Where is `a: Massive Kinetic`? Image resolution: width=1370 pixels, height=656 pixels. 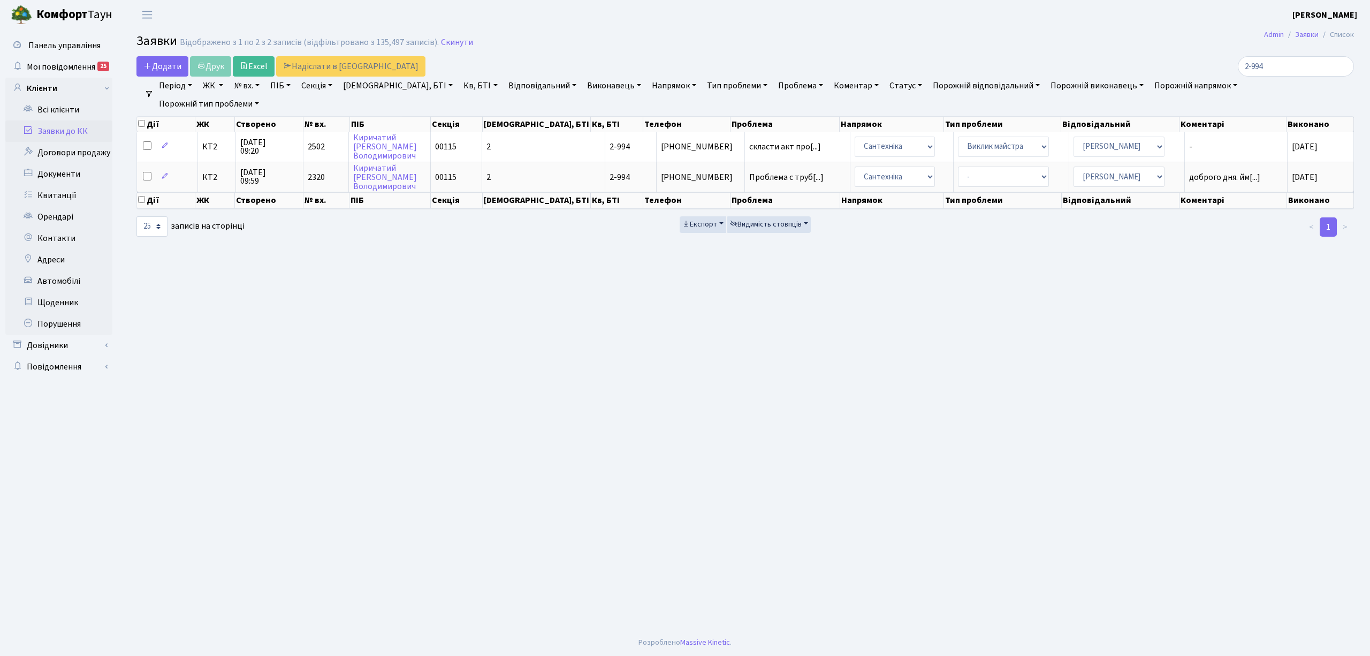 a: Massive Kinetic is located at coordinates (705, 642).